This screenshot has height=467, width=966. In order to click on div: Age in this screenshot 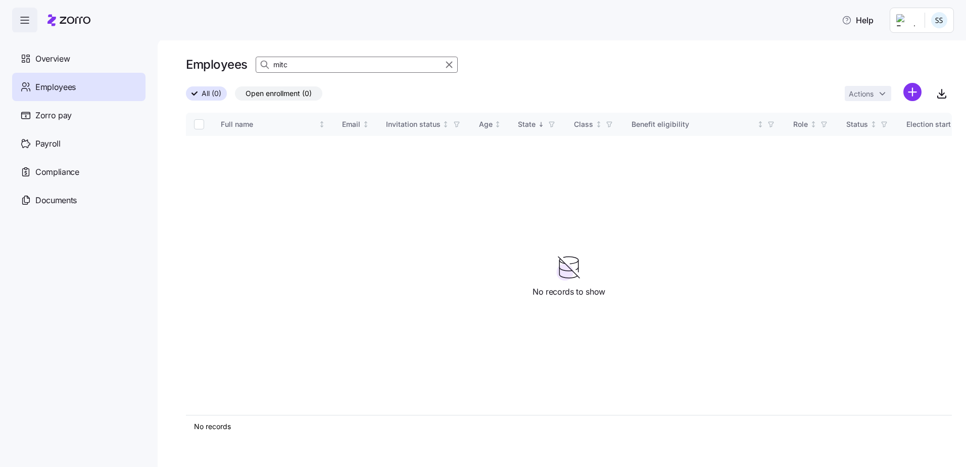, I will do `click(485, 124)`.